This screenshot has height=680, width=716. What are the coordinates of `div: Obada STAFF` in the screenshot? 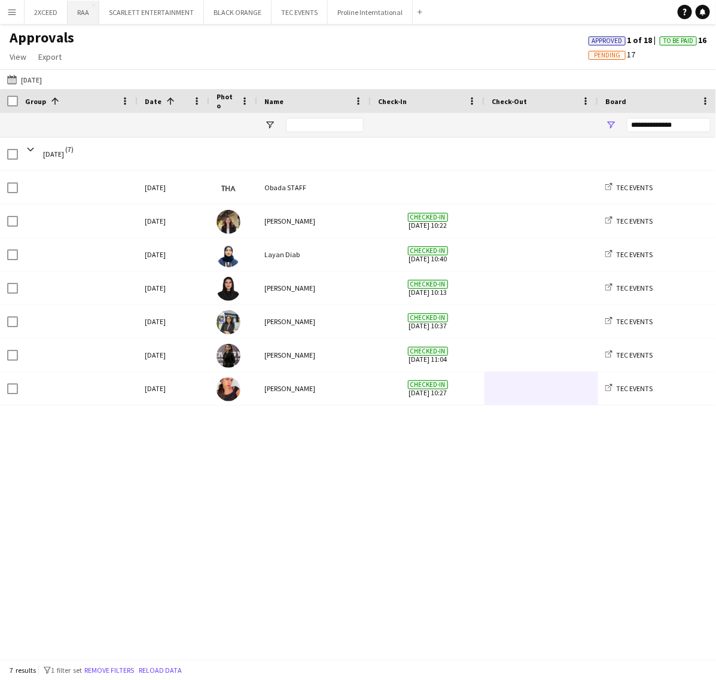 It's located at (314, 187).